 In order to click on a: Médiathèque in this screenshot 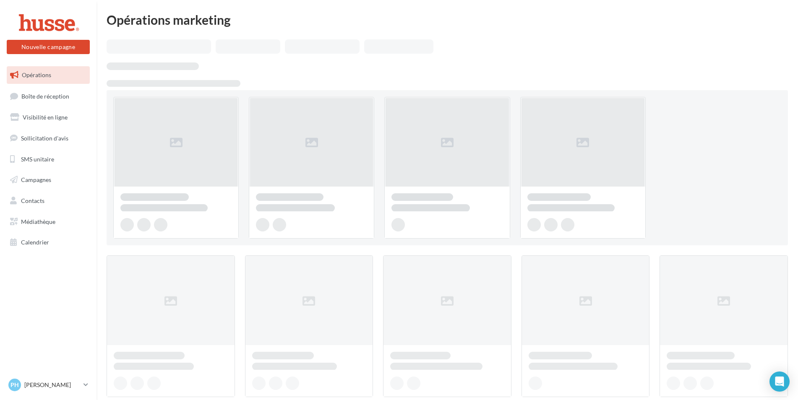, I will do `click(48, 222)`.